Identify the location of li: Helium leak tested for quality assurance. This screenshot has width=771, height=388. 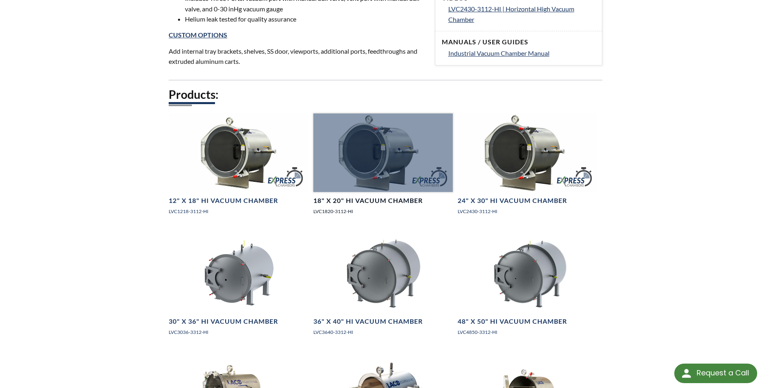
(305, 19).